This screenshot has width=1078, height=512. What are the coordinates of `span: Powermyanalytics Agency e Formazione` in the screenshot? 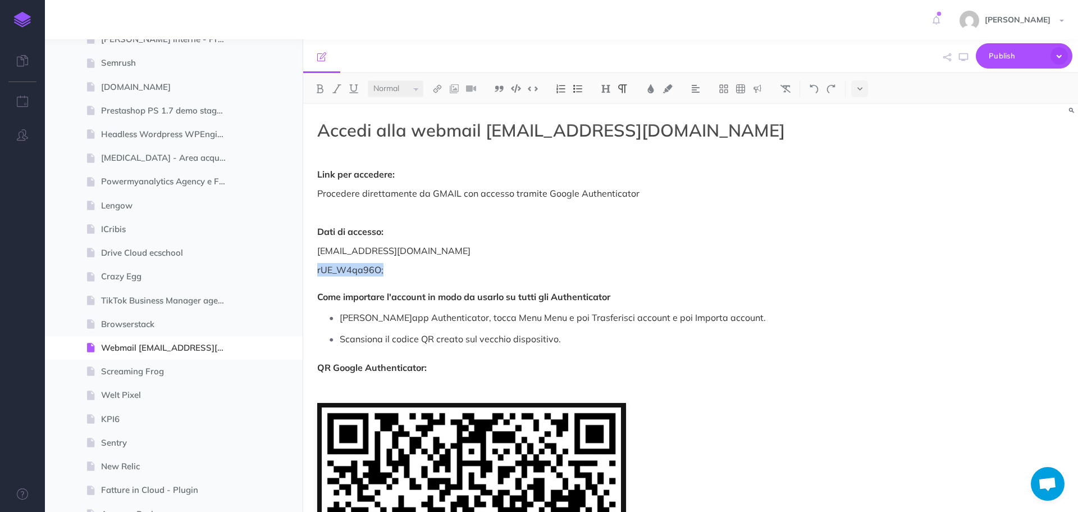 It's located at (168, 181).